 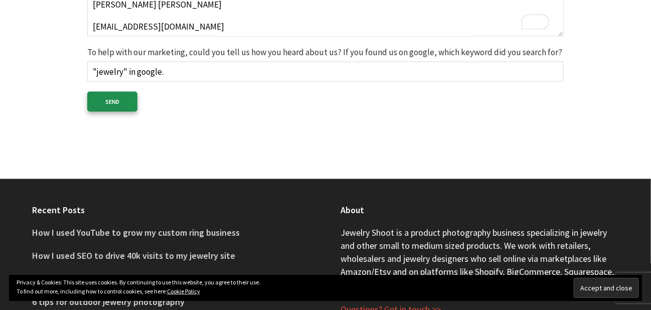 I want to click on a: 5 things to keep in mind when starting your online jewelry business, so click(x=163, y=279).